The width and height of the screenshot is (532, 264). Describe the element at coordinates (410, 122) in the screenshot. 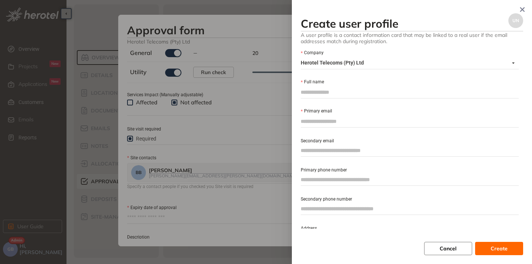

I see `input: Primary email` at that location.